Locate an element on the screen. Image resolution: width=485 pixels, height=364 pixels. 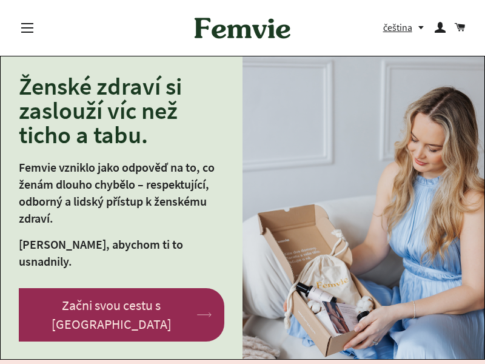
h2: Ženské zdraví si zaslouží víc než ticho a tabu. is located at coordinates (121, 110).